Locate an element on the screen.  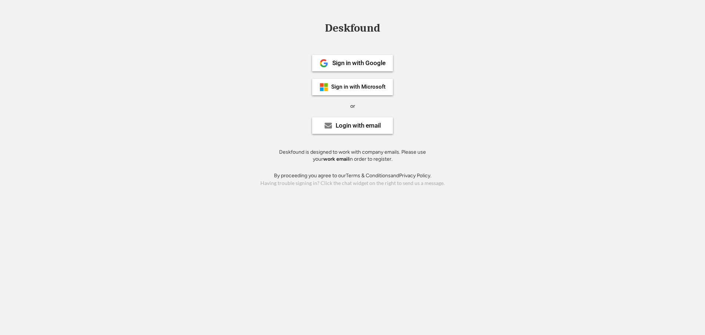
div: Login with email is located at coordinates (358, 125).